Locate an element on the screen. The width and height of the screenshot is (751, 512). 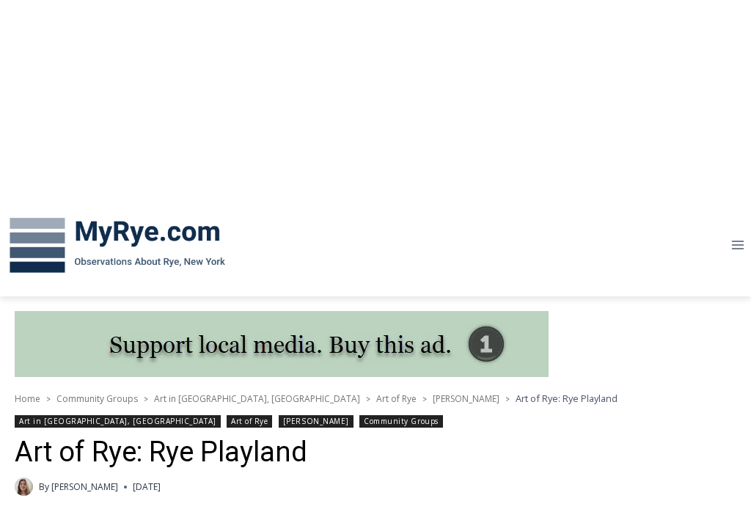
span: Art of Rye is located at coordinates (396, 398).